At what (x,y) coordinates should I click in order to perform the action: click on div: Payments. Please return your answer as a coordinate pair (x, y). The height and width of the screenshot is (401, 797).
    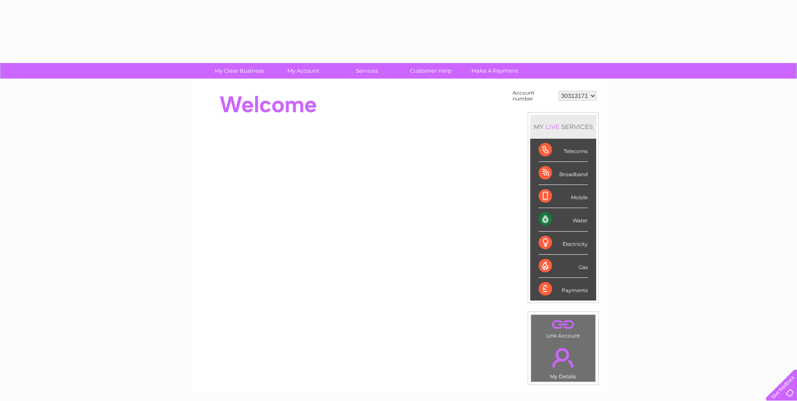
    Looking at the image, I should click on (563, 289).